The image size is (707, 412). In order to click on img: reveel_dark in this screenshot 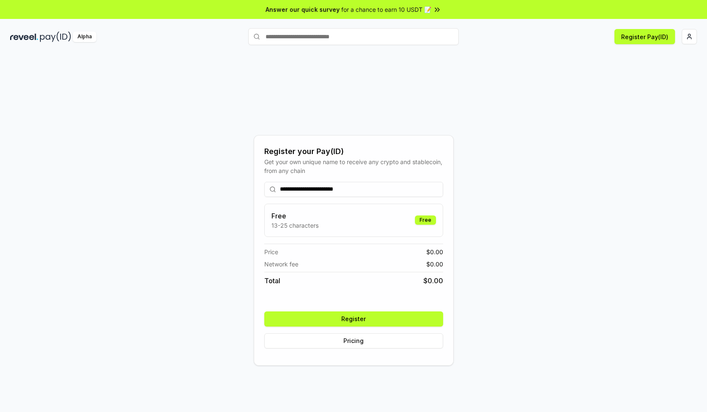, I will do `click(24, 37)`.